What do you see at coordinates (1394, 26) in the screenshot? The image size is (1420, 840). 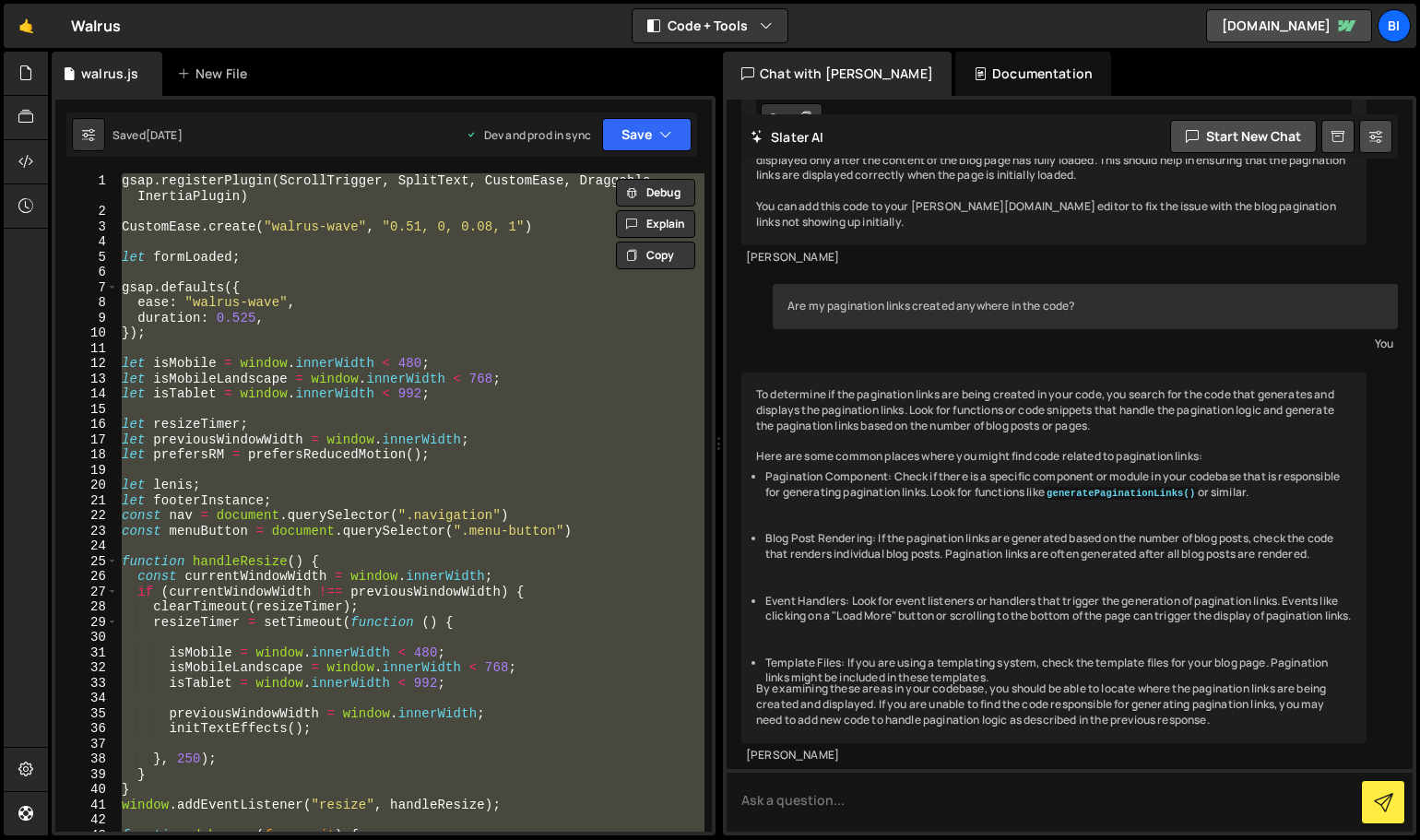 I see `a: Bi` at bounding box center [1394, 26].